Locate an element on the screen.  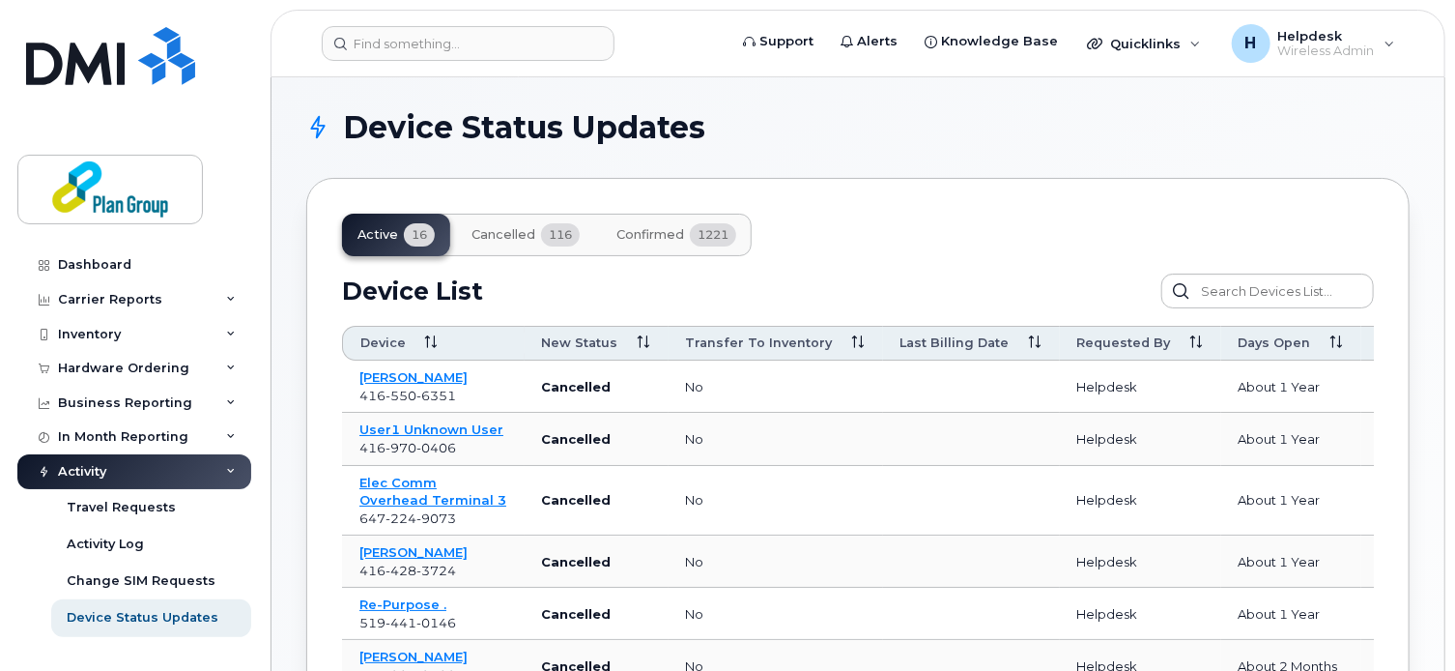
span: 9073 is located at coordinates (436, 518).